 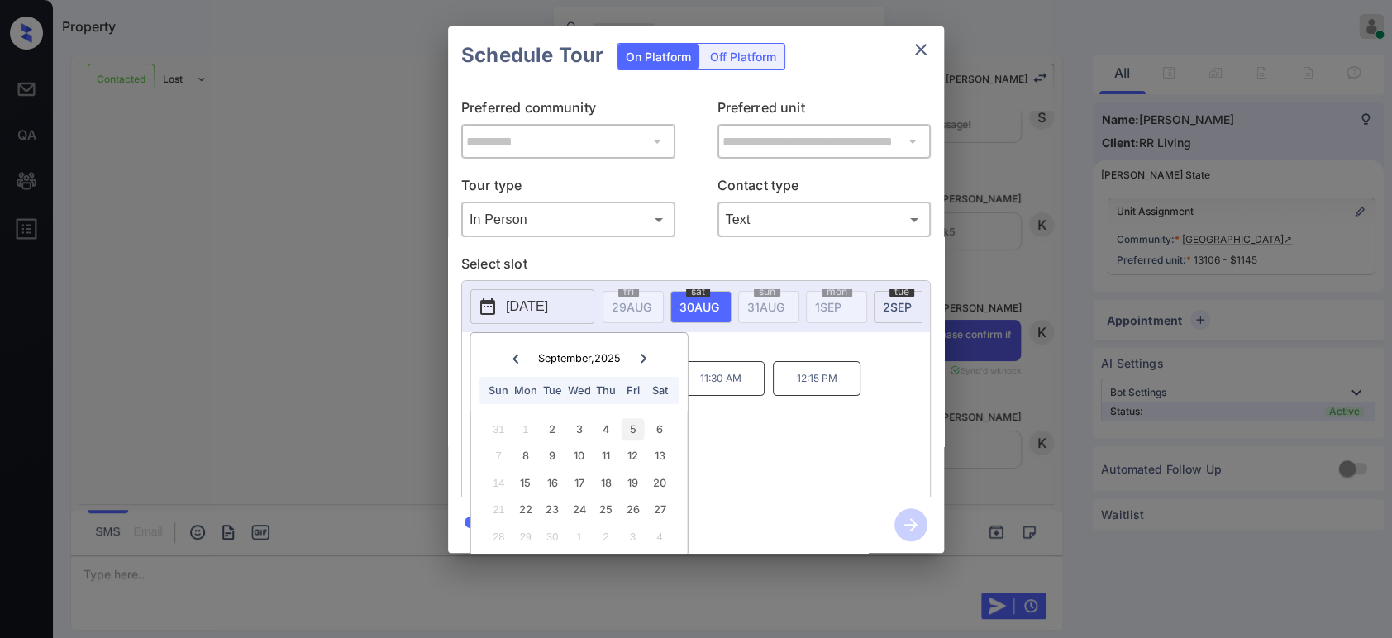 I want to click on p: *Available time slots, so click(x=708, y=346).